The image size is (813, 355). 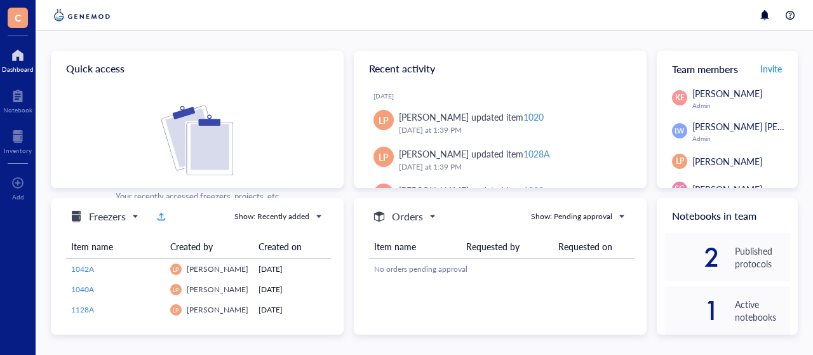 I want to click on div: Active notebooks, so click(x=762, y=311).